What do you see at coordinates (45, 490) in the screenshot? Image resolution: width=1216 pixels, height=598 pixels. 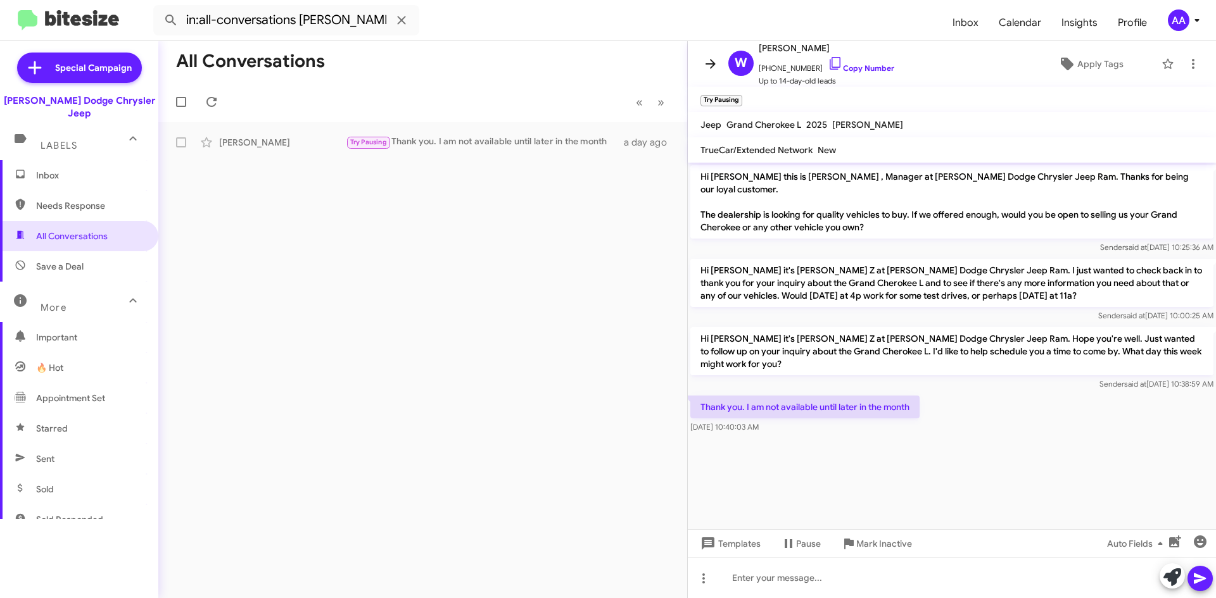 I see `span: Sold` at bounding box center [45, 490].